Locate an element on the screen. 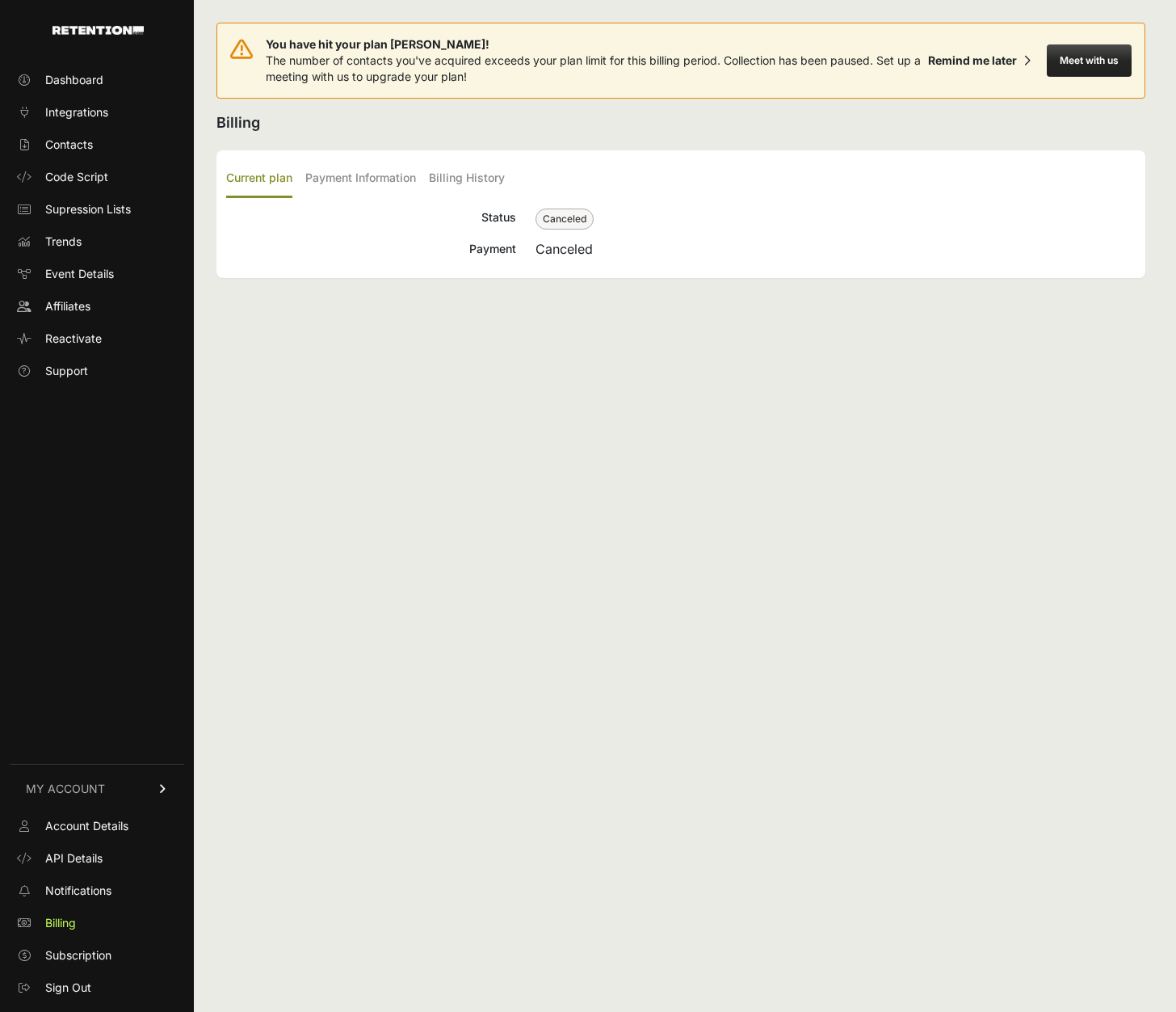 Image resolution: width=1176 pixels, height=1012 pixels. div: Remind me later is located at coordinates (973, 61).